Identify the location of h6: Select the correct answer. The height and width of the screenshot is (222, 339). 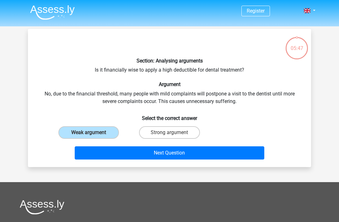
(170, 116).